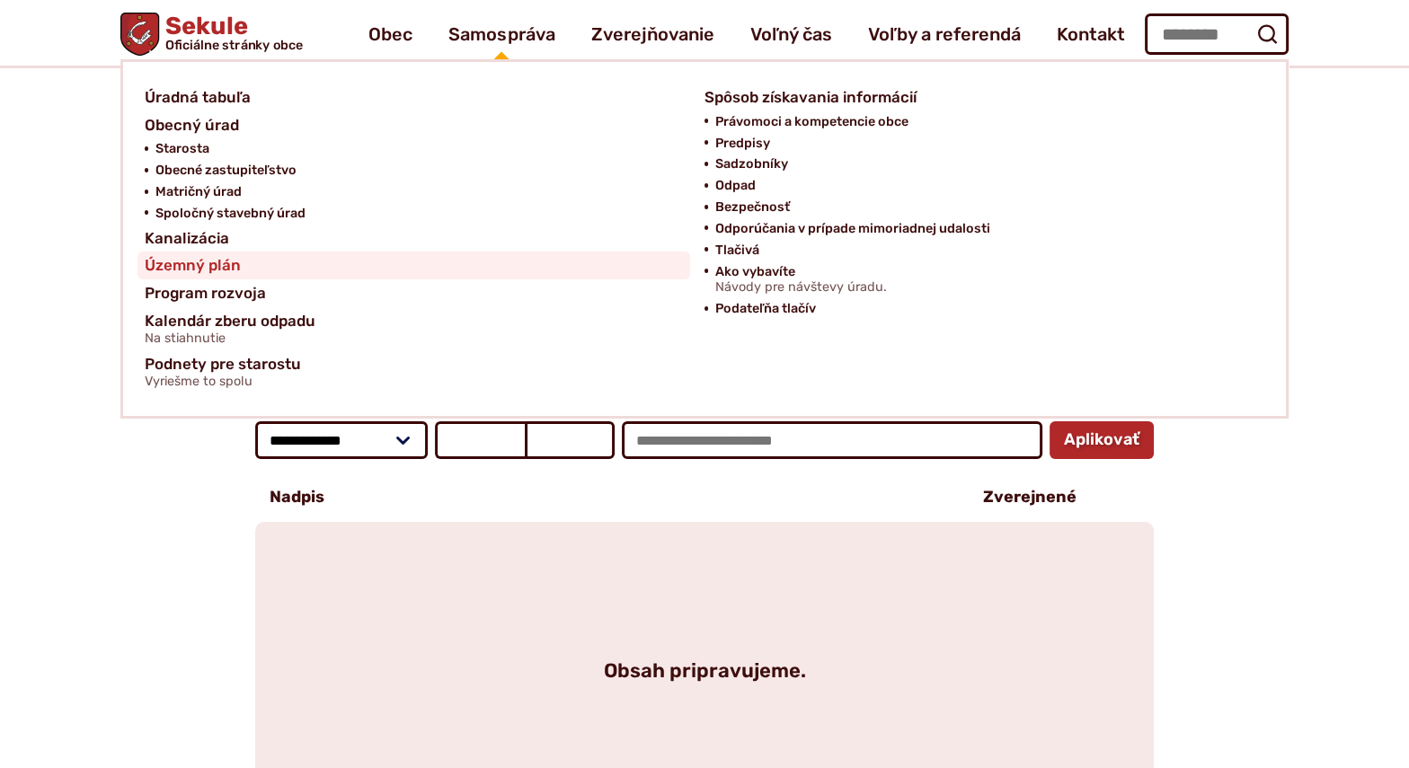 Image resolution: width=1409 pixels, height=768 pixels. Describe the element at coordinates (652, 34) in the screenshot. I see `a: Zverejňovanie` at that location.